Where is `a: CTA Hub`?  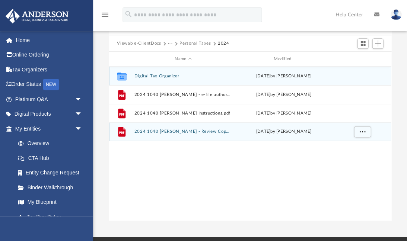 a: CTA Hub is located at coordinates (52, 158).